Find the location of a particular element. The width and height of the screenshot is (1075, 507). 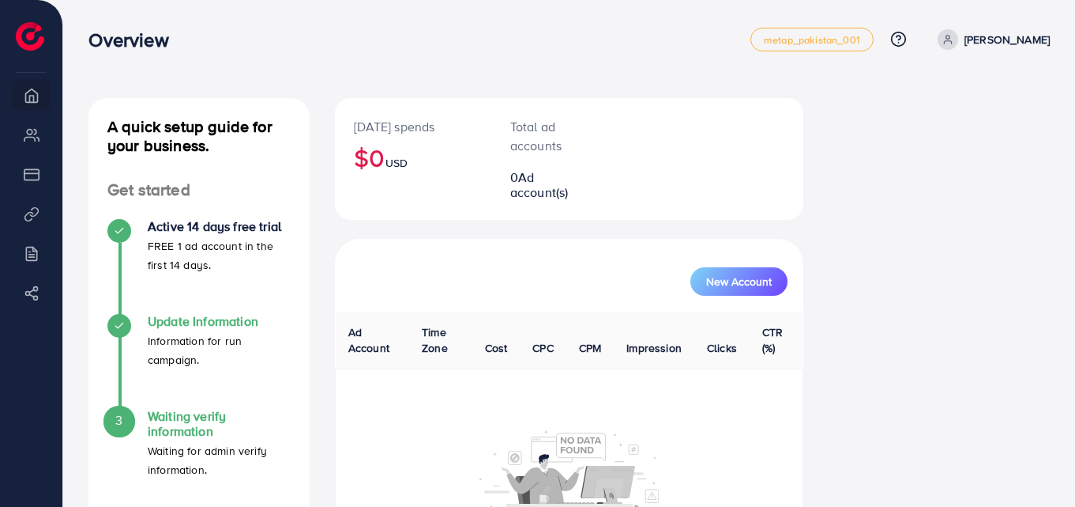

span: metap_pakistan_001 is located at coordinates (812, 40).